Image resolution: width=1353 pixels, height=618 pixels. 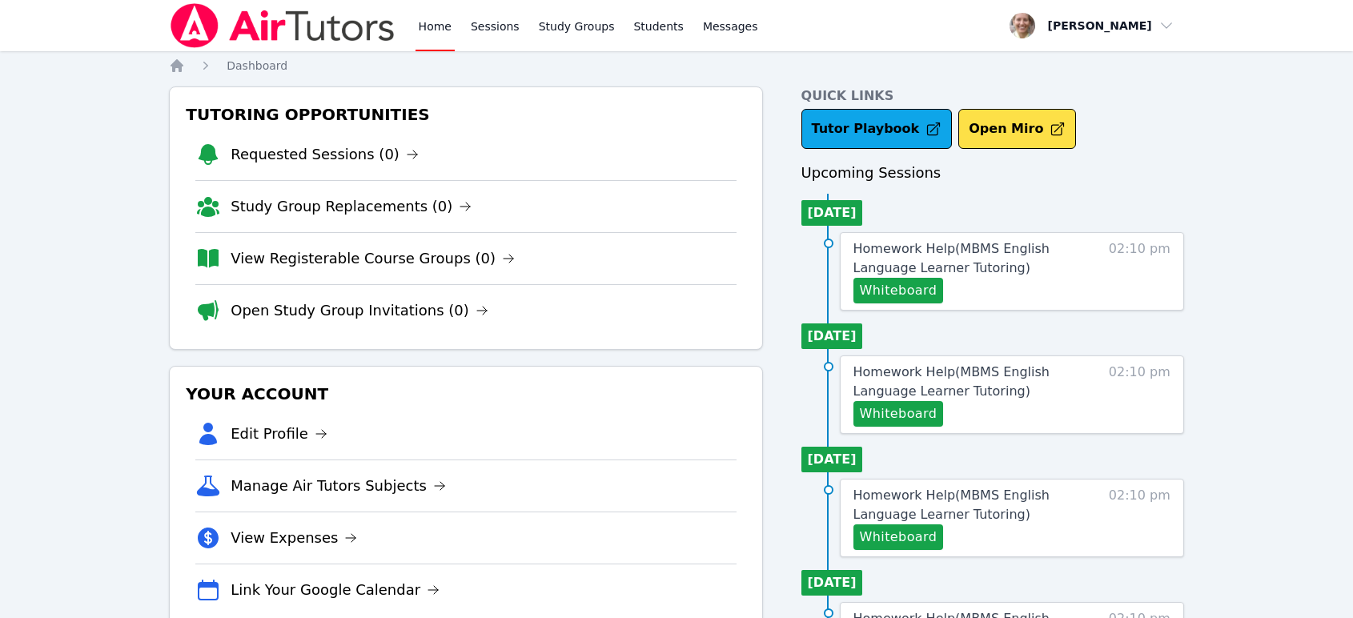 What do you see at coordinates (1017, 129) in the screenshot?
I see `button: Open Miro` at bounding box center [1017, 129].